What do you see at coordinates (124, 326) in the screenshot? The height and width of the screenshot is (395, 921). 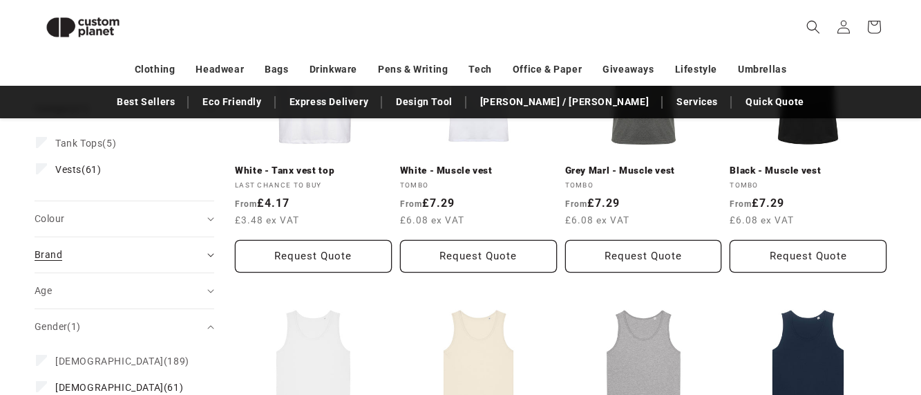 I see `summary: Gender (1 selected)` at bounding box center [124, 326].